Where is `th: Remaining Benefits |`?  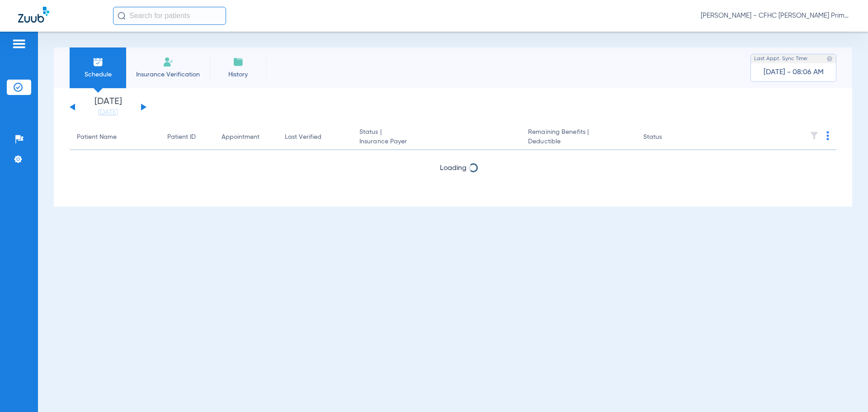
th: Remaining Benefits | is located at coordinates (578, 137).